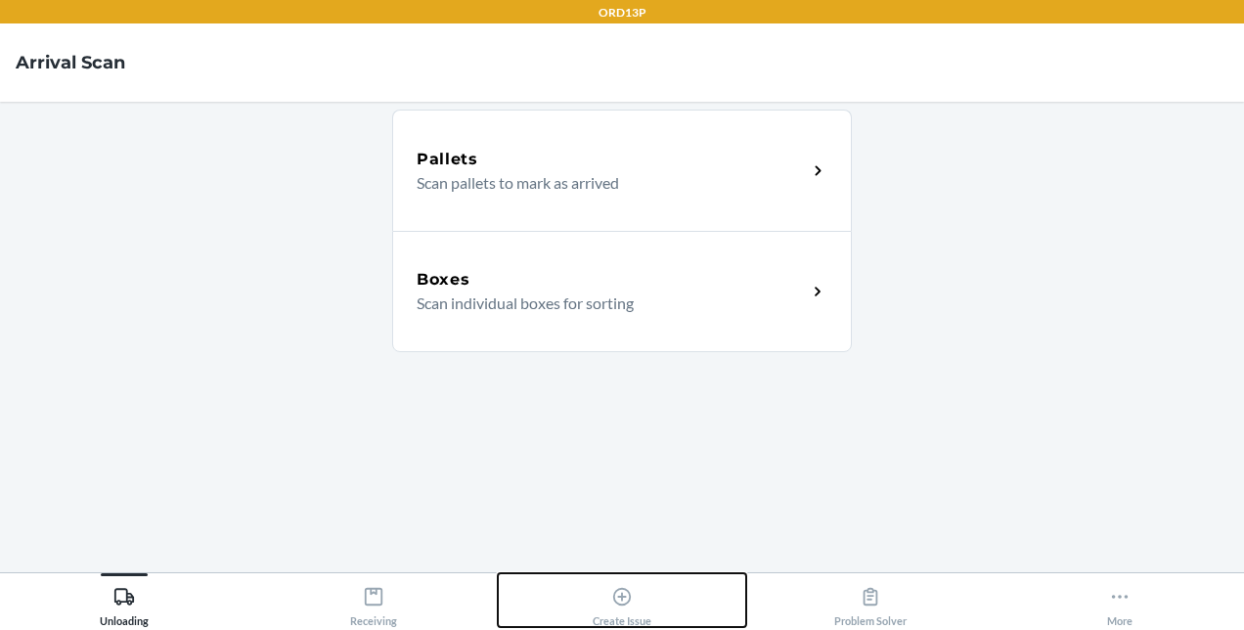  Describe the element at coordinates (373, 600) in the screenshot. I see `button: Receiving` at that location.